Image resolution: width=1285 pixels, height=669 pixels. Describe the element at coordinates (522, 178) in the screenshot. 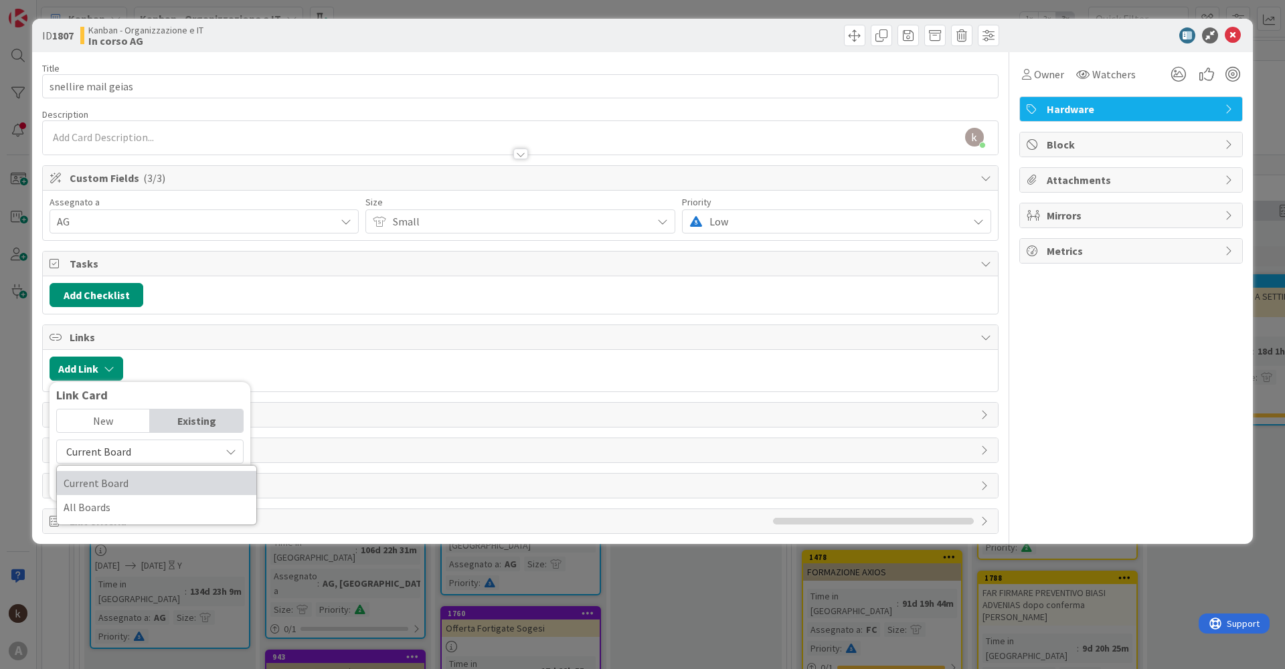

I see `span: Custom Fields` at that location.